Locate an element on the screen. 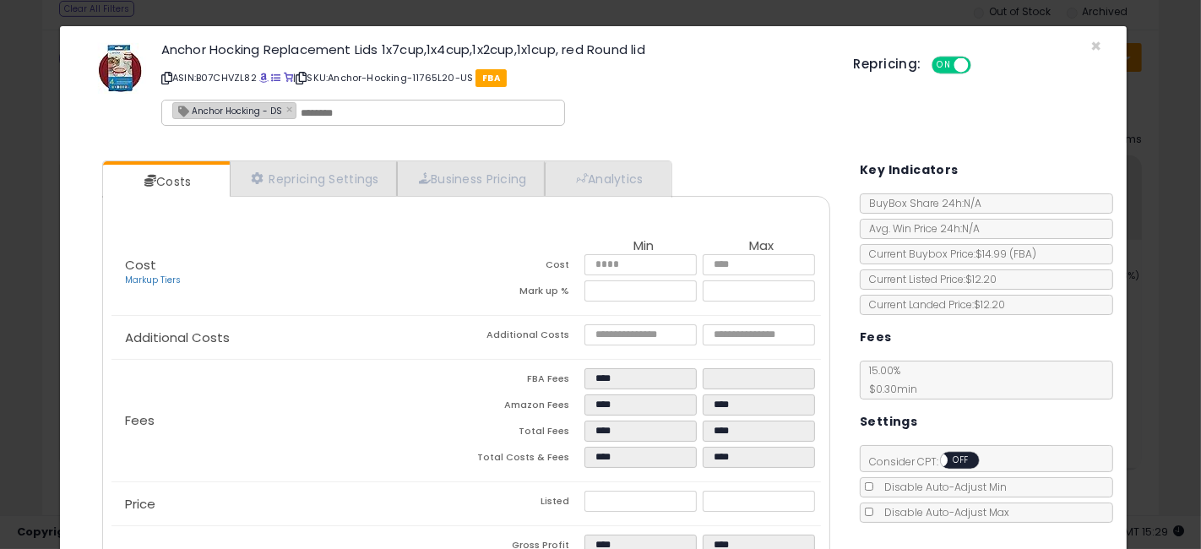 This screenshot has width=1201, height=549. a: Markup Tiers is located at coordinates (153, 280).